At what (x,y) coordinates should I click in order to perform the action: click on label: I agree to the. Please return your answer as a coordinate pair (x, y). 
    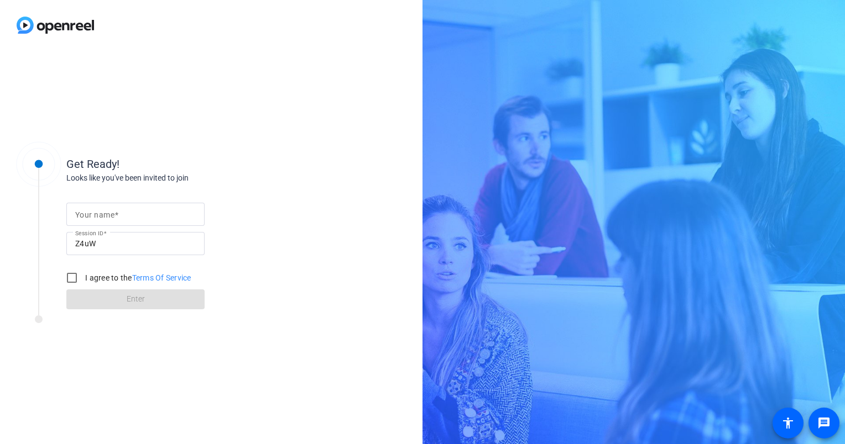
    Looking at the image, I should click on (137, 278).